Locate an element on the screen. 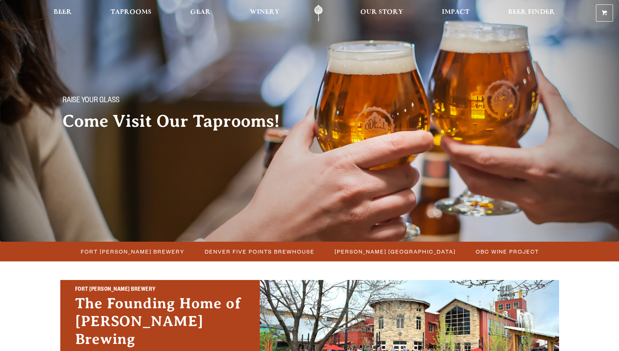 Image resolution: width=619 pixels, height=351 pixels. span: Raise your glass is located at coordinates (91, 101).